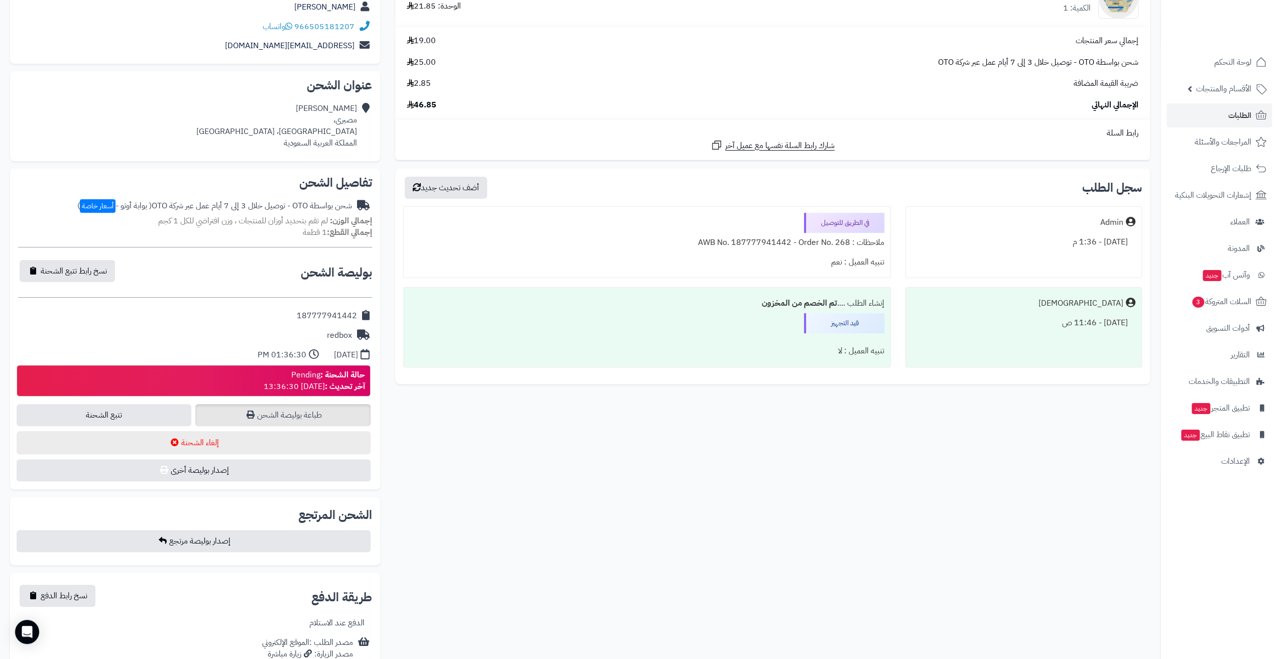 Image resolution: width=1278 pixels, height=659 pixels. What do you see at coordinates (193, 443) in the screenshot?
I see `button: إلغاء الشحنة` at bounding box center [193, 443].